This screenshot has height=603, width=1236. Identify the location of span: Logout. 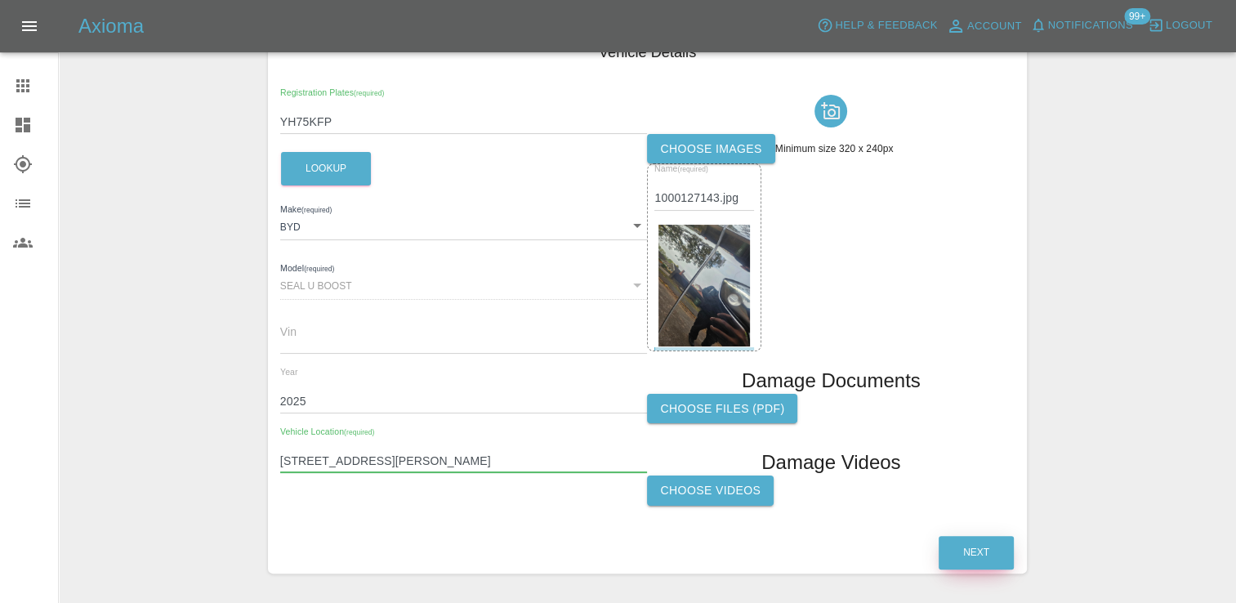
(1189, 25).